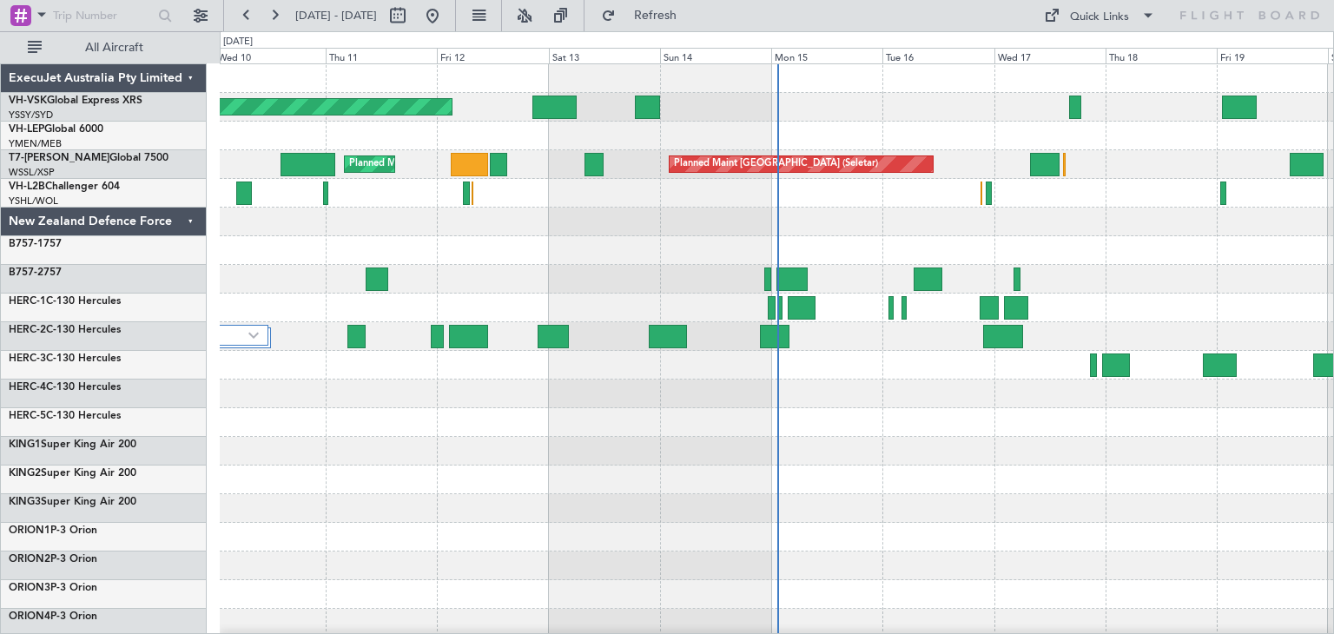  What do you see at coordinates (27, 187) in the screenshot?
I see `span: VH-L2B` at bounding box center [27, 187].